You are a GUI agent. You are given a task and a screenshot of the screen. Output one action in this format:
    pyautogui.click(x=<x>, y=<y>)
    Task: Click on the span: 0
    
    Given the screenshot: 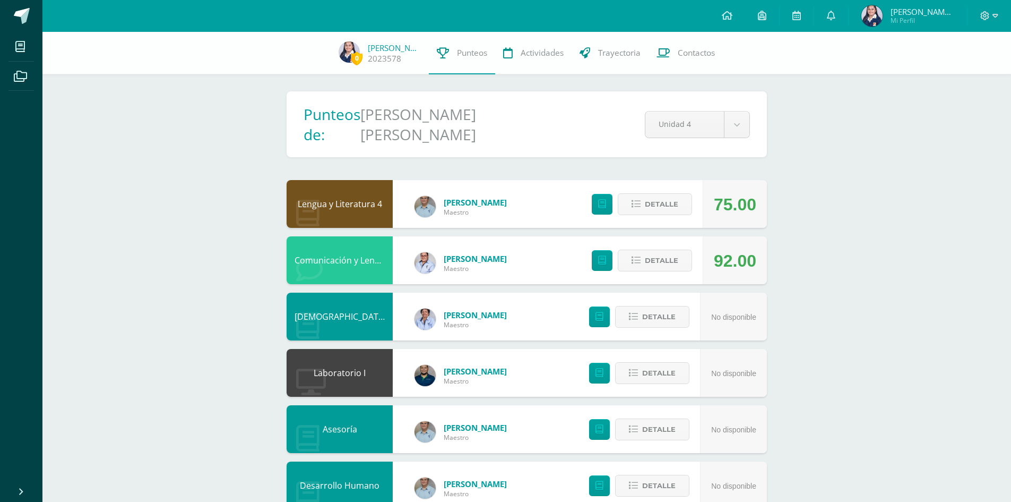 What is the action you would take?
    pyautogui.click(x=357, y=58)
    